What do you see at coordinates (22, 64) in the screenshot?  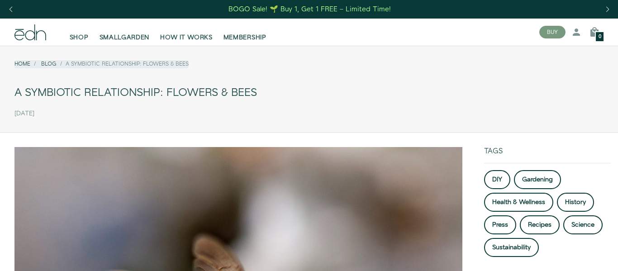 I see `a: Home` at bounding box center [22, 64].